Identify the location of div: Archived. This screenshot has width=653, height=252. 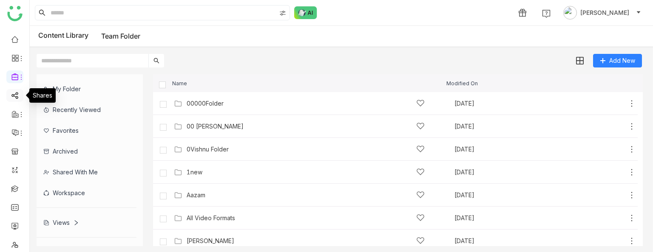
(86, 151).